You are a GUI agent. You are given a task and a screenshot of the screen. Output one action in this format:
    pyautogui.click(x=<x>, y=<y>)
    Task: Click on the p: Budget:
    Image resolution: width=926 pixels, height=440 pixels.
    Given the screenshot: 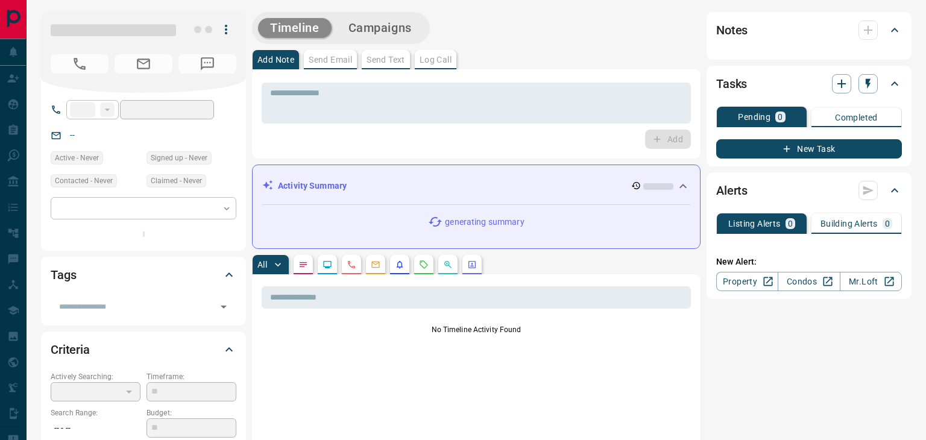 What is the action you would take?
    pyautogui.click(x=191, y=413)
    